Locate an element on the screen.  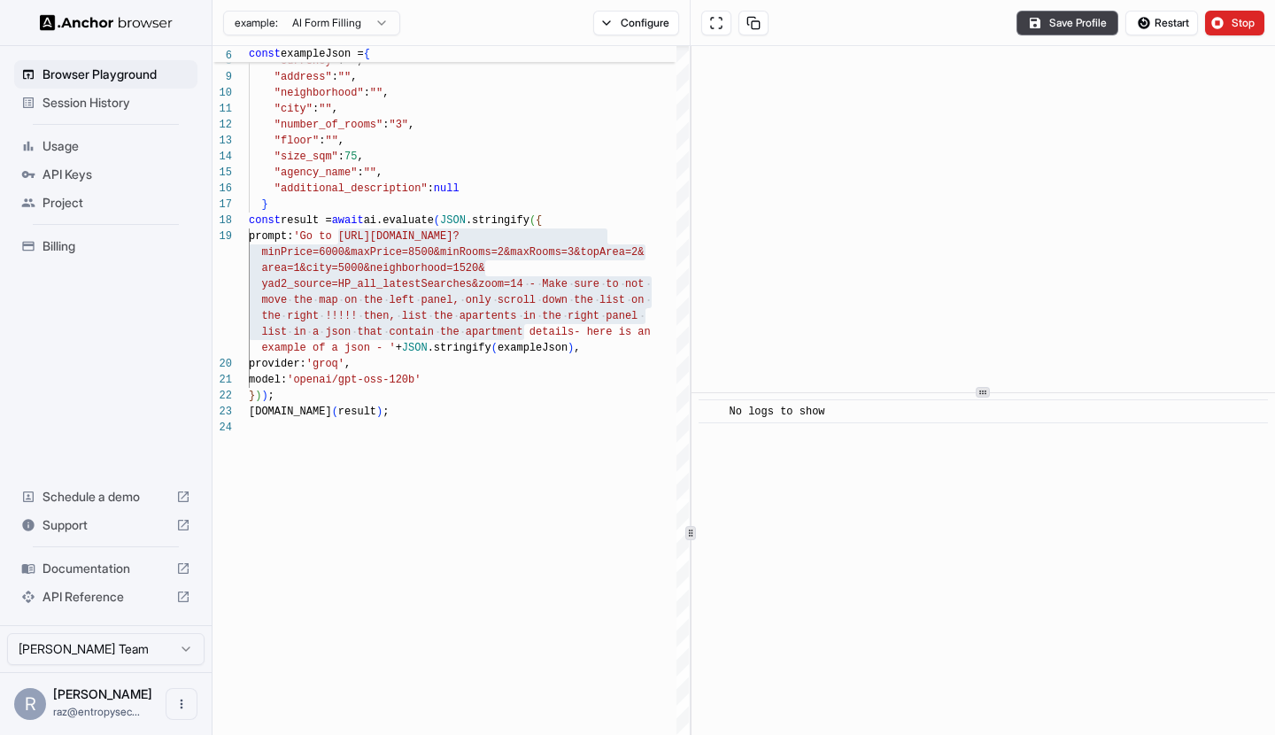
span: Stop is located at coordinates (1244, 23).